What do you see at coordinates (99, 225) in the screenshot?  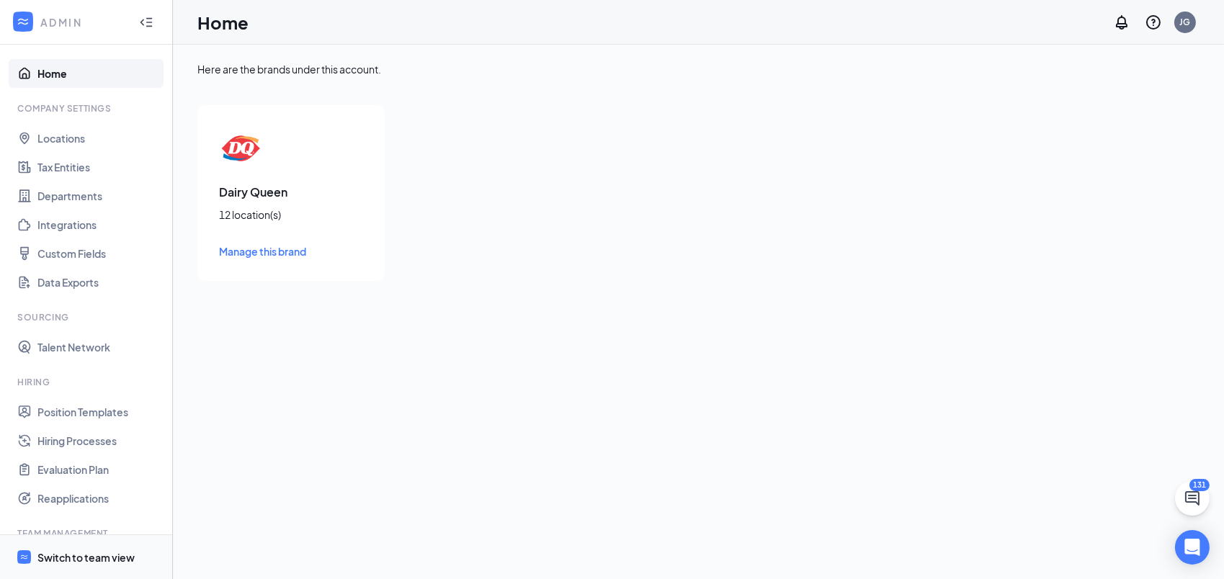 I see `a: Integrations` at bounding box center [99, 225].